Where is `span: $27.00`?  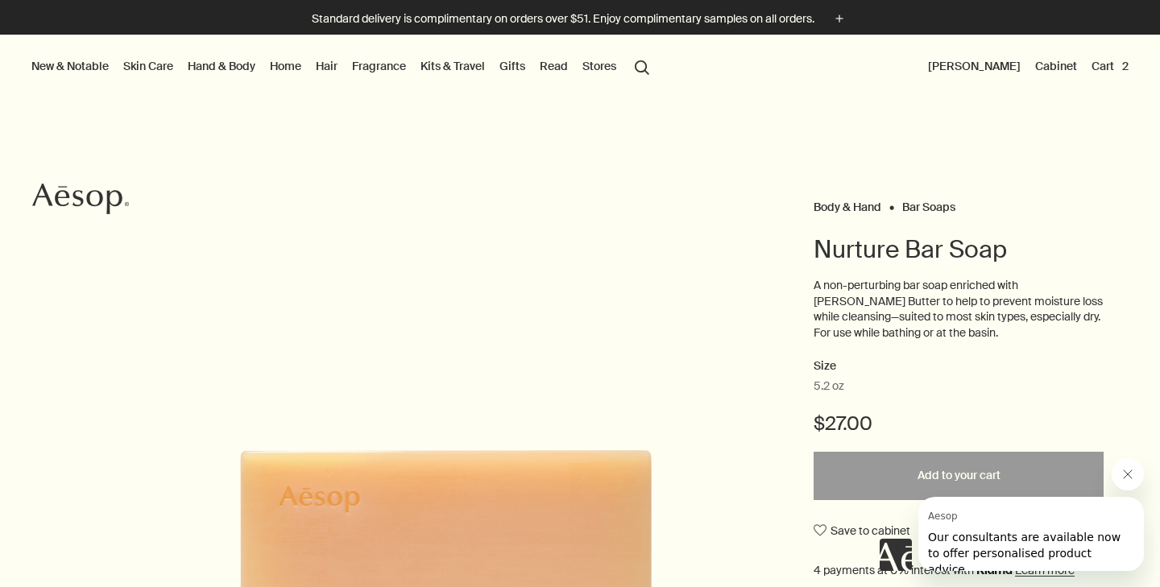
span: $27.00 is located at coordinates (843, 424).